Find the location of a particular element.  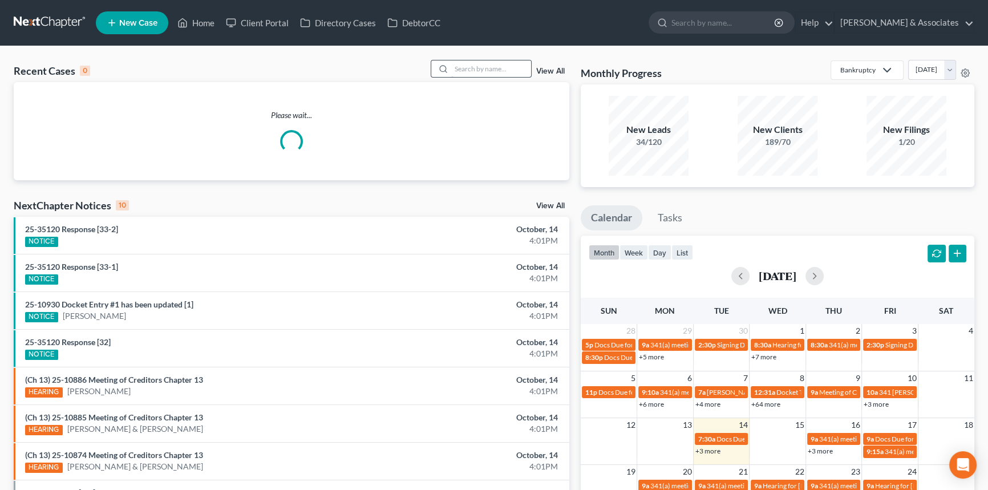

span: 9:10a is located at coordinates (650, 392).